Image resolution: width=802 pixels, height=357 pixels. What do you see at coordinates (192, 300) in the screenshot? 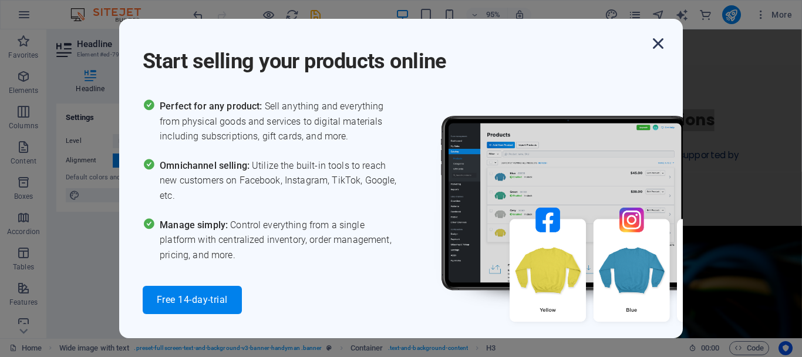
I see `button: Free 14-day-trial` at bounding box center [192, 300].